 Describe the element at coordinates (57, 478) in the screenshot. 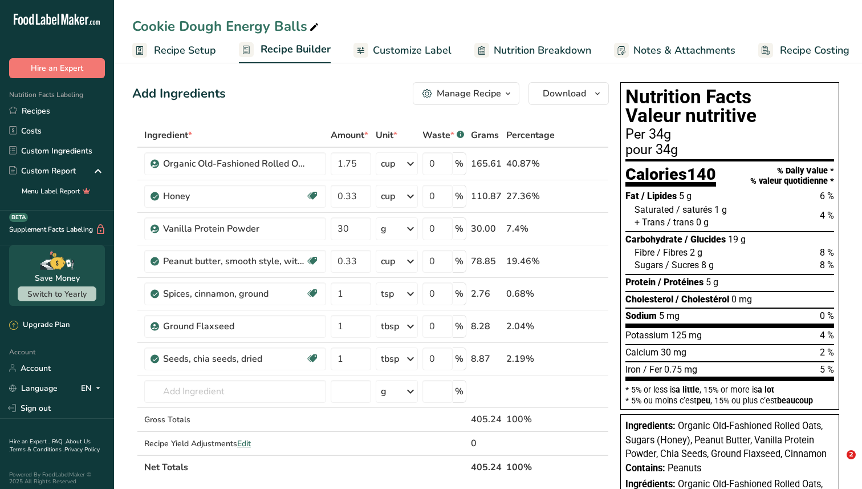

I see `div: Powered By FoodLabelMaker © 2025 All Rights Reserved` at that location.